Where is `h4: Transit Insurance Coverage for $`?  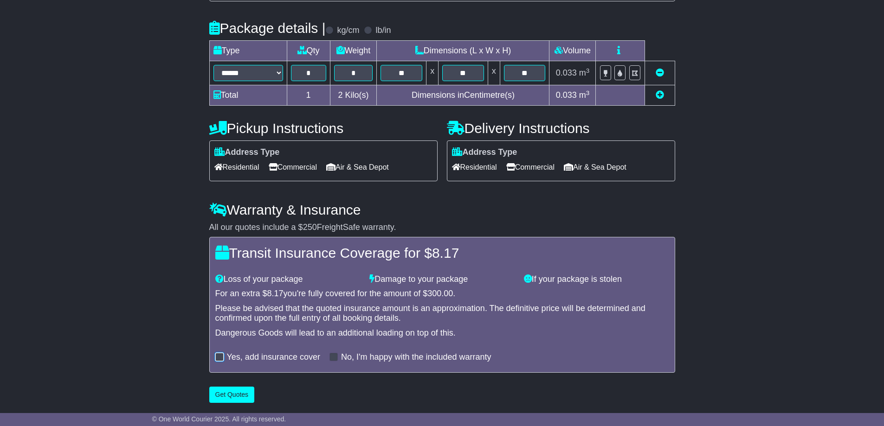 h4: Transit Insurance Coverage for $ is located at coordinates (442, 253).